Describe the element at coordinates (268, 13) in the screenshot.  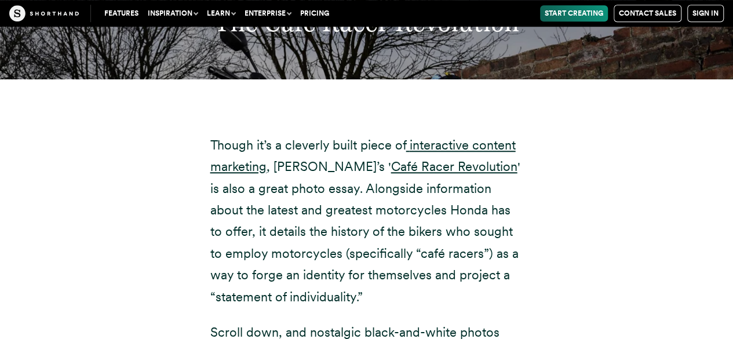
I see `button: Enterprise` at that location.